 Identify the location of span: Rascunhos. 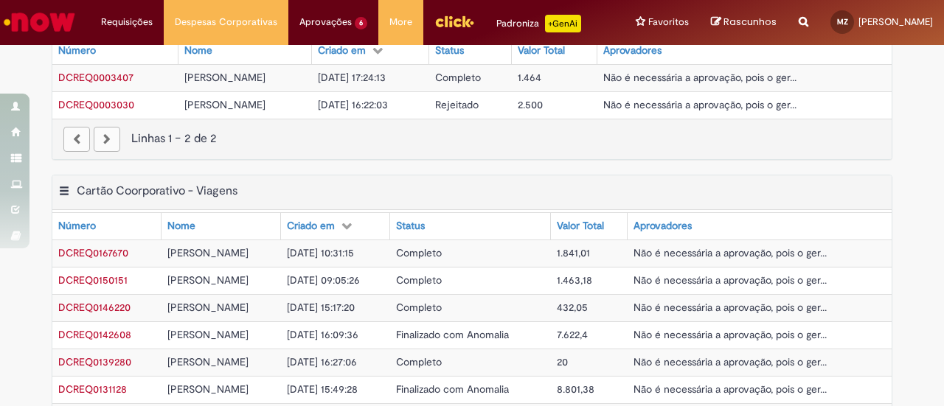
(750, 21).